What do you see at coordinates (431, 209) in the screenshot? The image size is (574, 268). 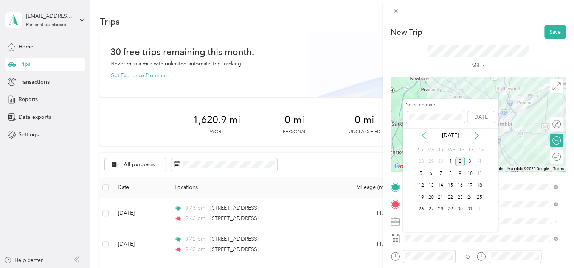 I see `div: 27` at bounding box center [431, 209].